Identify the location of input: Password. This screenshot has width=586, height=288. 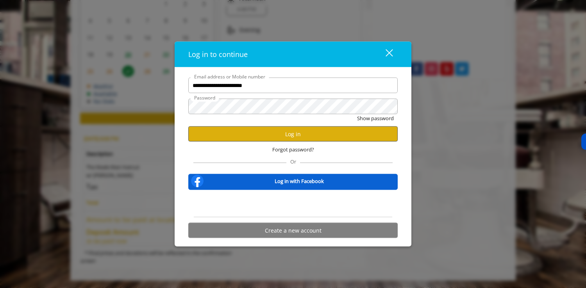
(293, 107).